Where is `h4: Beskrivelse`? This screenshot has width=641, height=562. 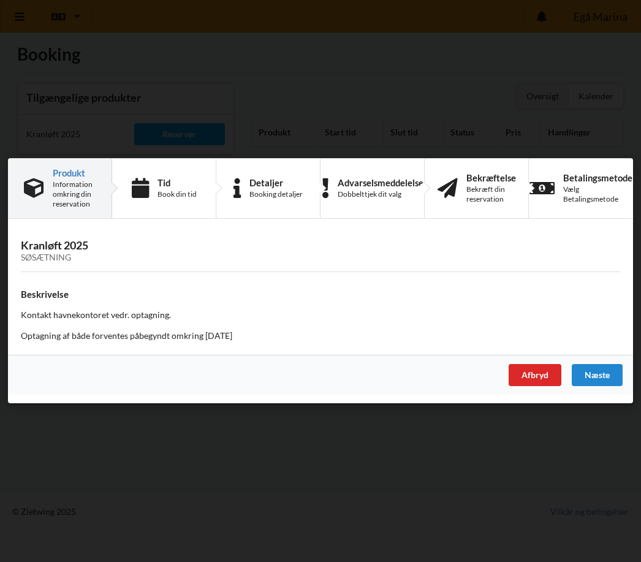
h4: Beskrivelse is located at coordinates (321, 294).